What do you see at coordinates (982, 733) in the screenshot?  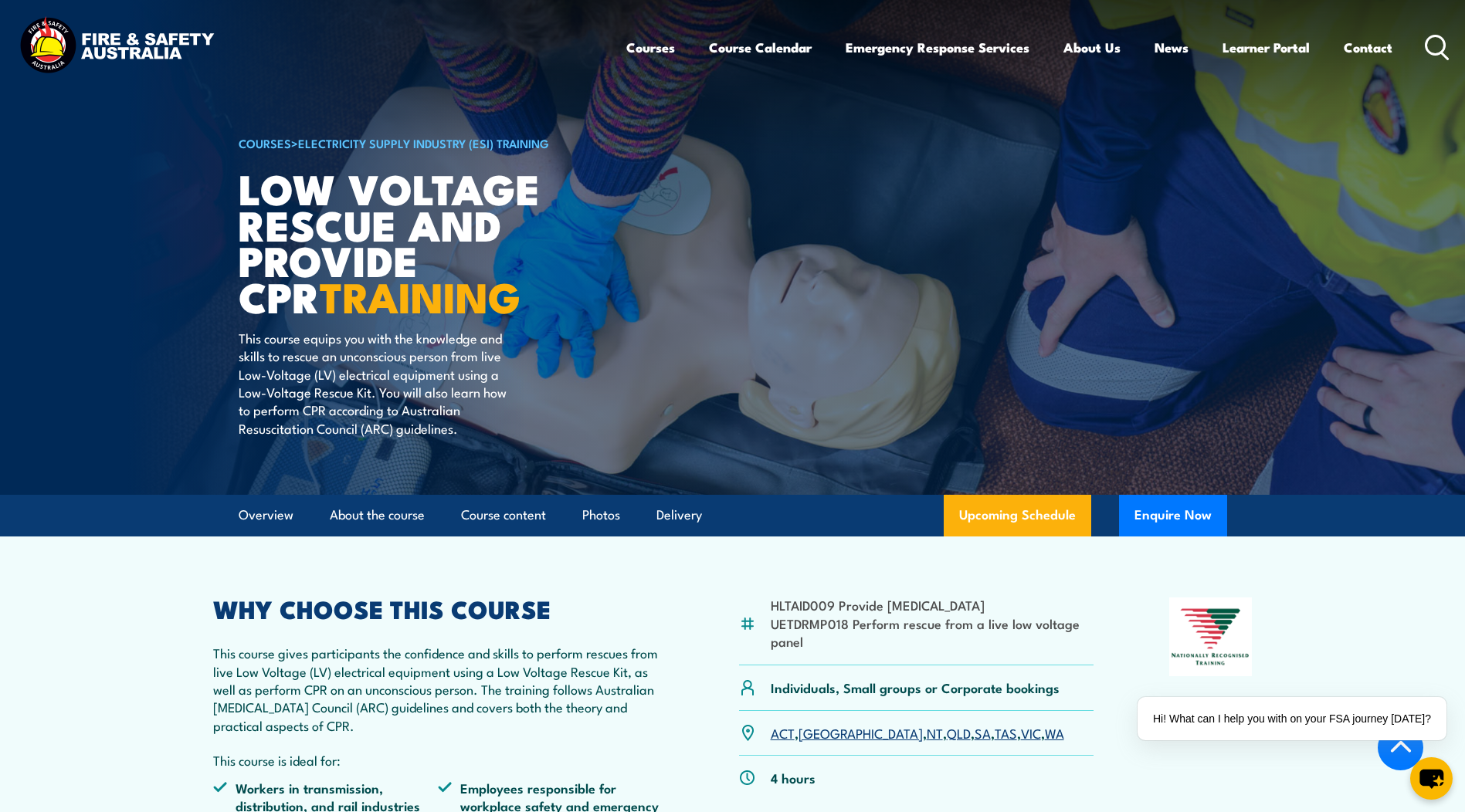 I see `a: SA` at bounding box center [982, 733].